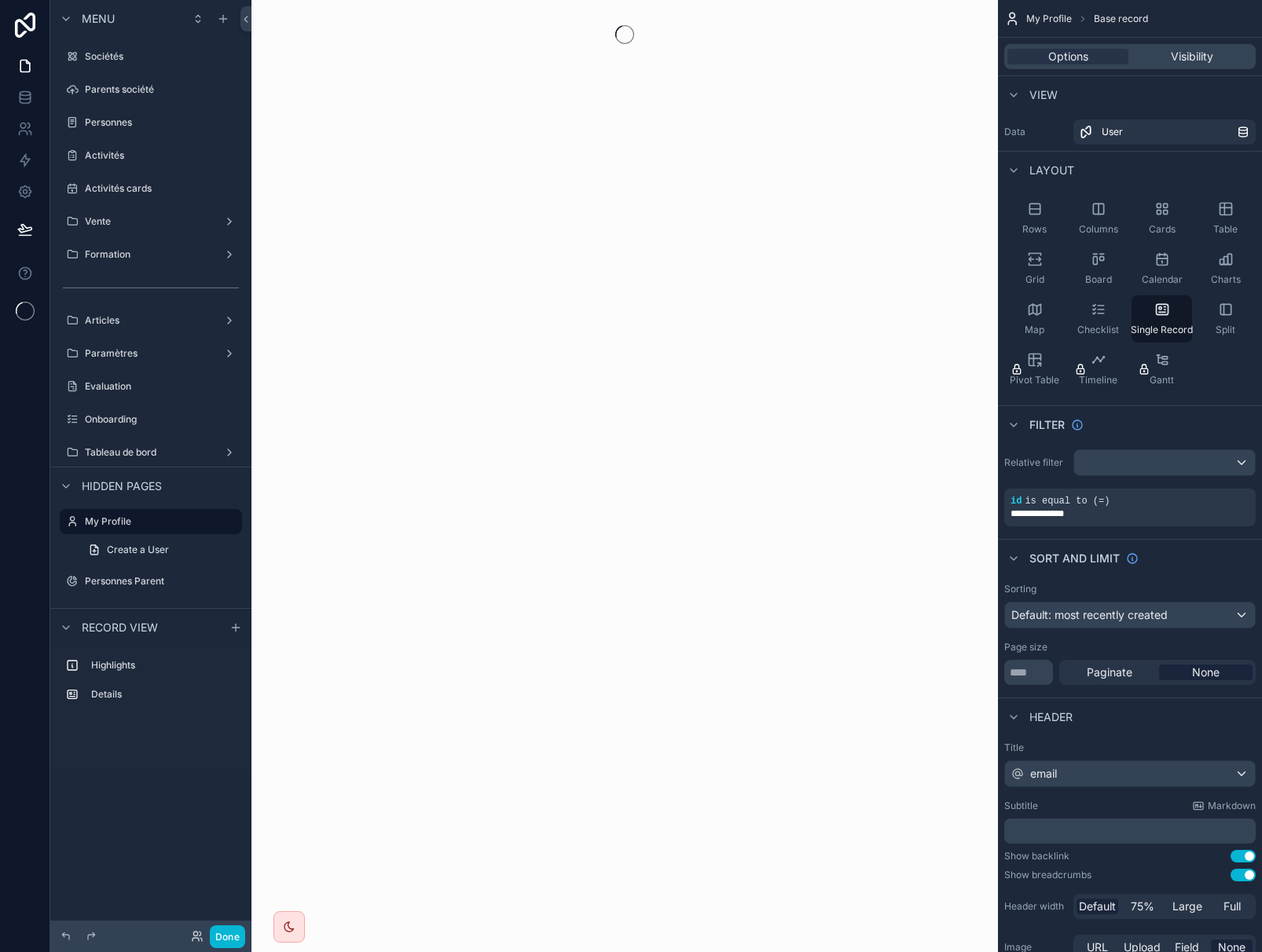  Describe the element at coordinates (162, 387) in the screenshot. I see `label: Evaluation` at that location.